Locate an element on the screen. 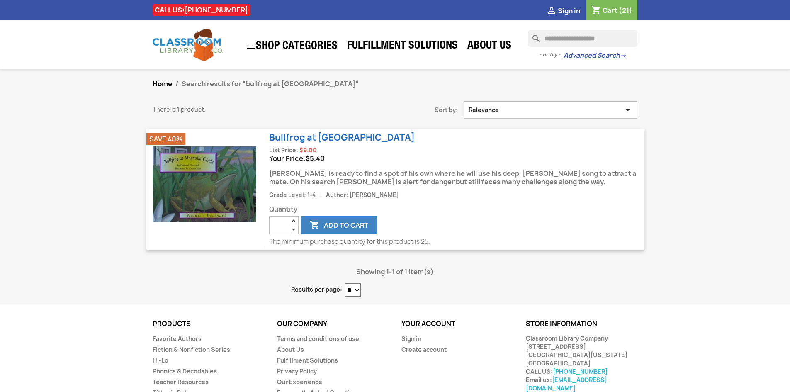  a: Terms and conditions of use is located at coordinates (318, 338).